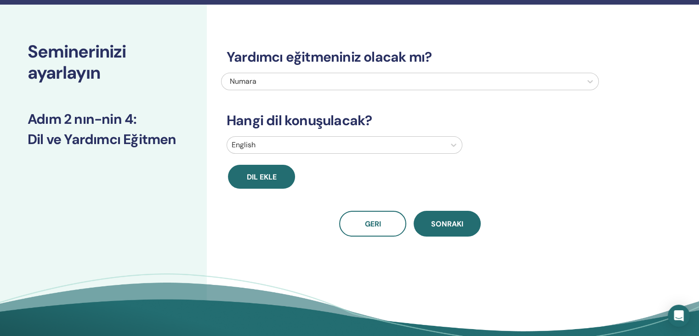 The width and height of the screenshot is (699, 336). I want to click on button: Sonraki, so click(447, 224).